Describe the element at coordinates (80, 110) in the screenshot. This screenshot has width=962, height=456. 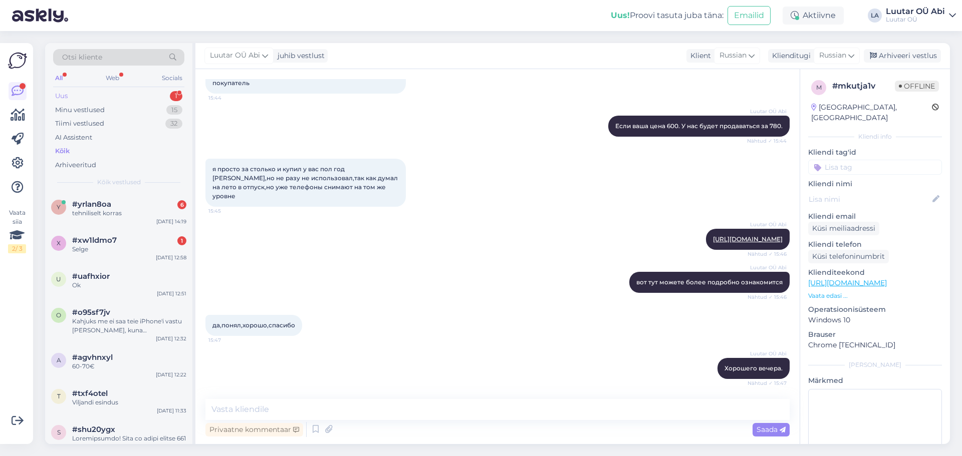
I see `div: Minu vestlused` at that location.